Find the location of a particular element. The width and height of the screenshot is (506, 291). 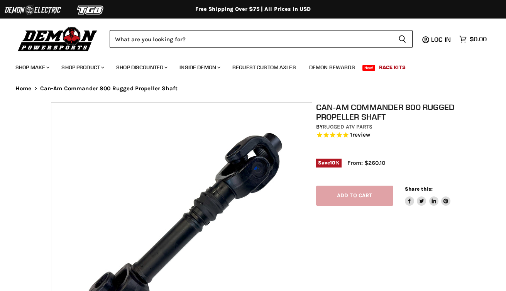

a: Race Kits is located at coordinates (392, 67).